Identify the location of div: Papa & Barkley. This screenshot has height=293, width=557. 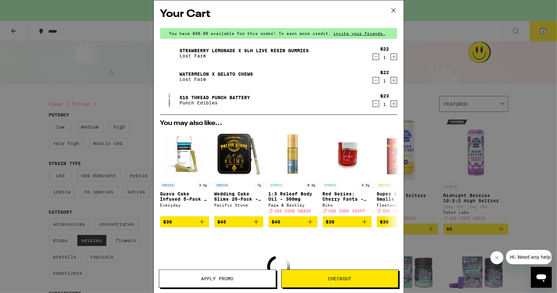
(293, 205).